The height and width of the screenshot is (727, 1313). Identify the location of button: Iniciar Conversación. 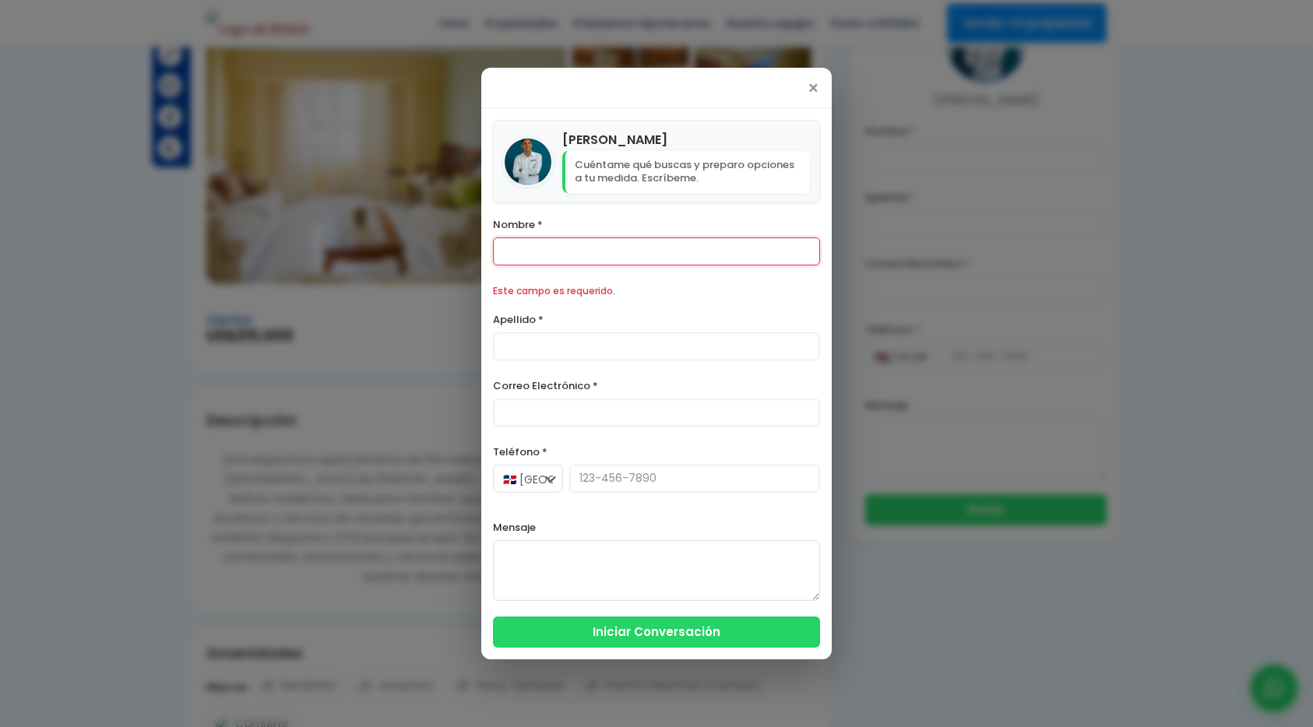
(656, 632).